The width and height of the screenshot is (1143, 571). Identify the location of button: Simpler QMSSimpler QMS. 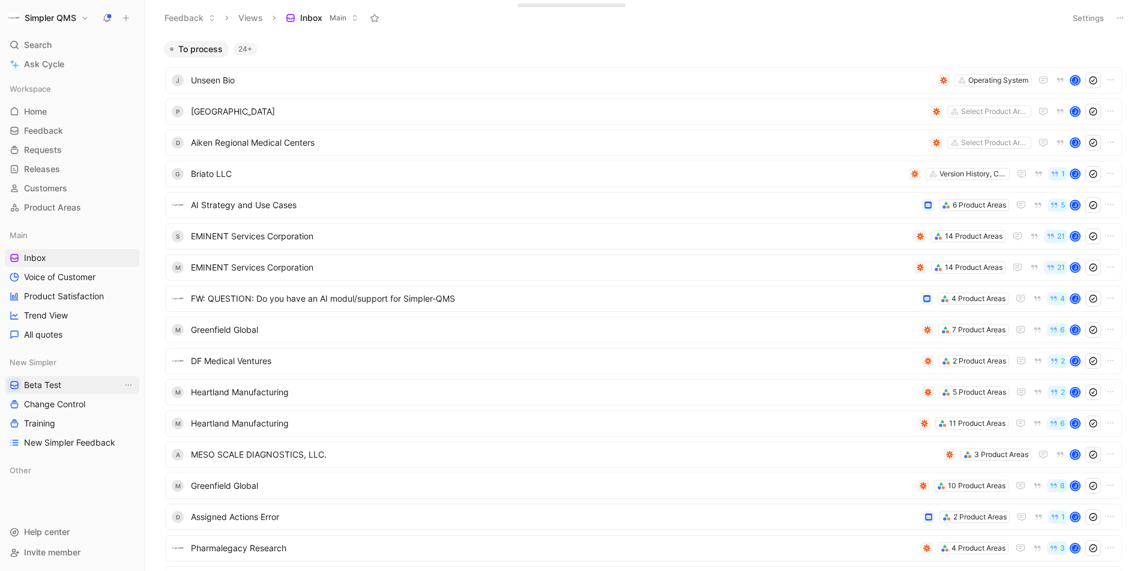
(48, 18).